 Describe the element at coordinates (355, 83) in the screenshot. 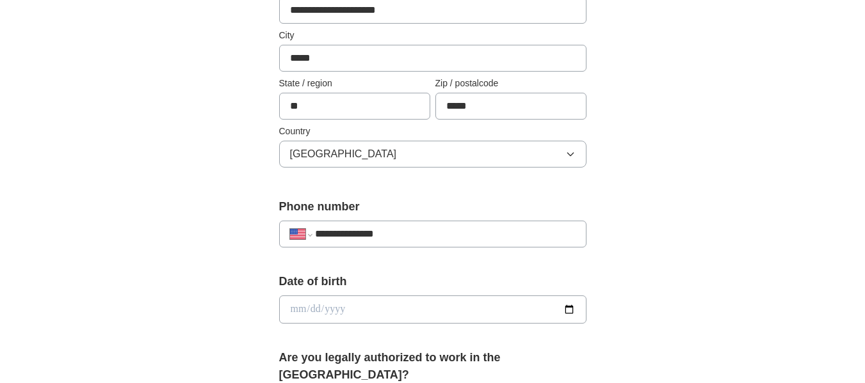

I see `label: State / region` at that location.